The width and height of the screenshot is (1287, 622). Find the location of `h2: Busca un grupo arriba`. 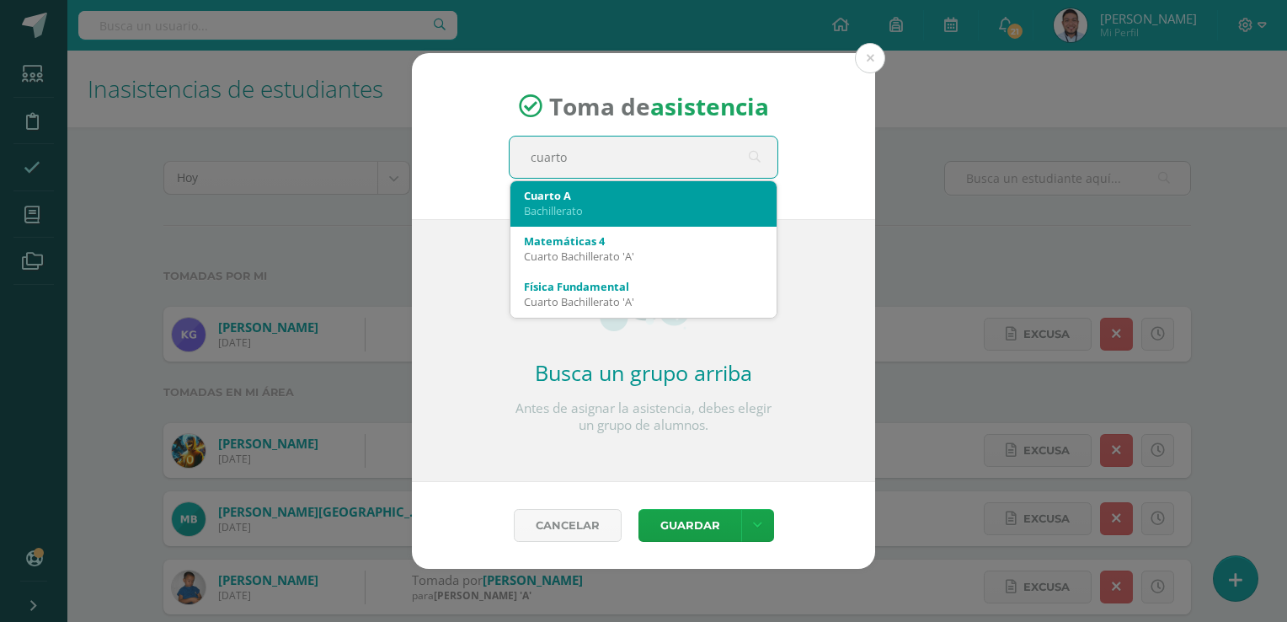

h2: Busca un grupo arriba is located at coordinates (644, 372).